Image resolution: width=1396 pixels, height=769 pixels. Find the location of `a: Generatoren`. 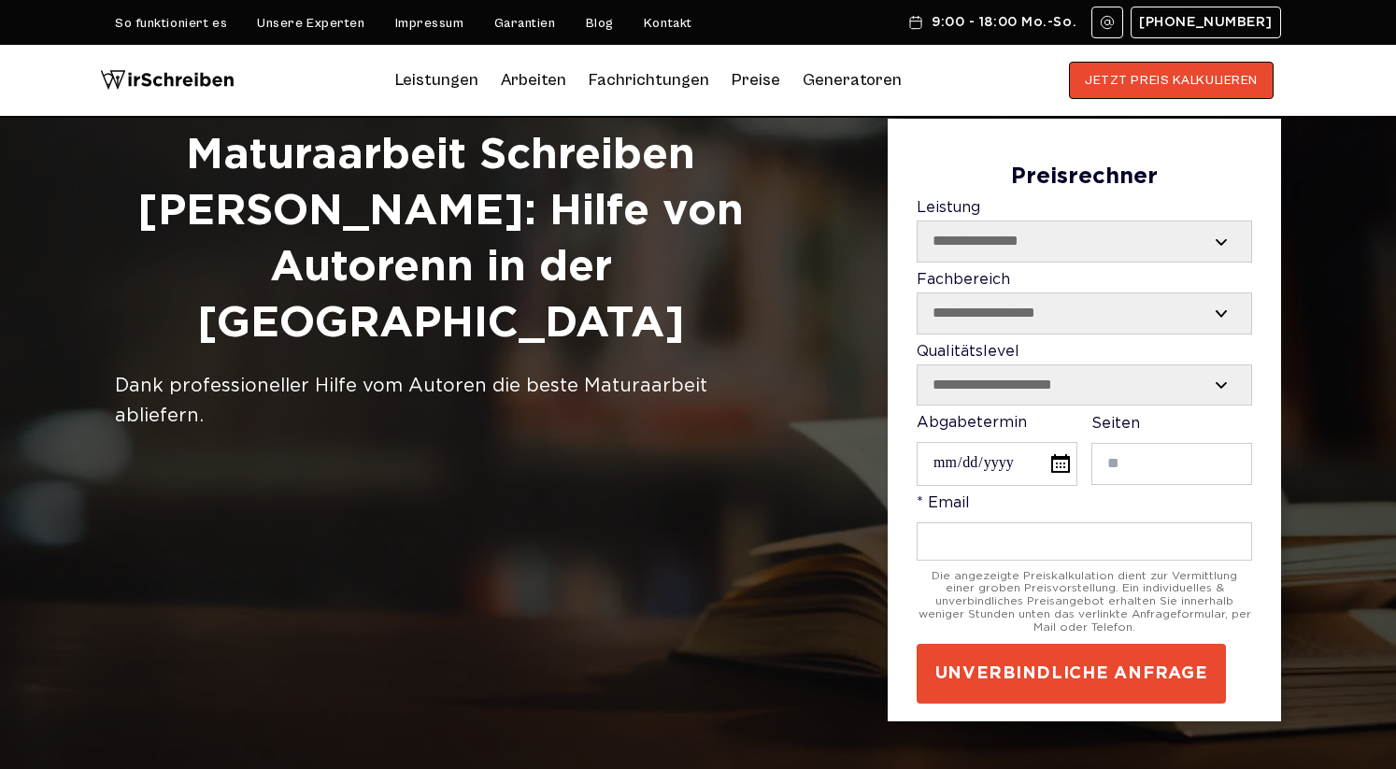

a: Generatoren is located at coordinates (852, 80).